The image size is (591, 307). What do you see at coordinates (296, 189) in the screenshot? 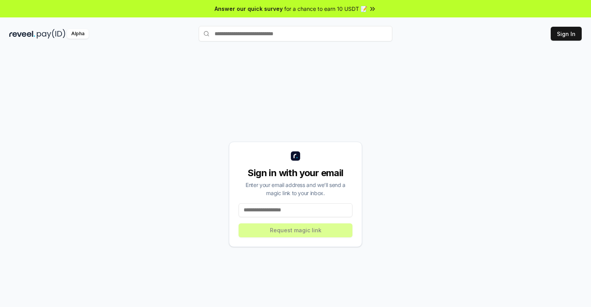
I see `div: Enter your email address and we’ll send a magic link to your inbox.` at bounding box center [296, 189].